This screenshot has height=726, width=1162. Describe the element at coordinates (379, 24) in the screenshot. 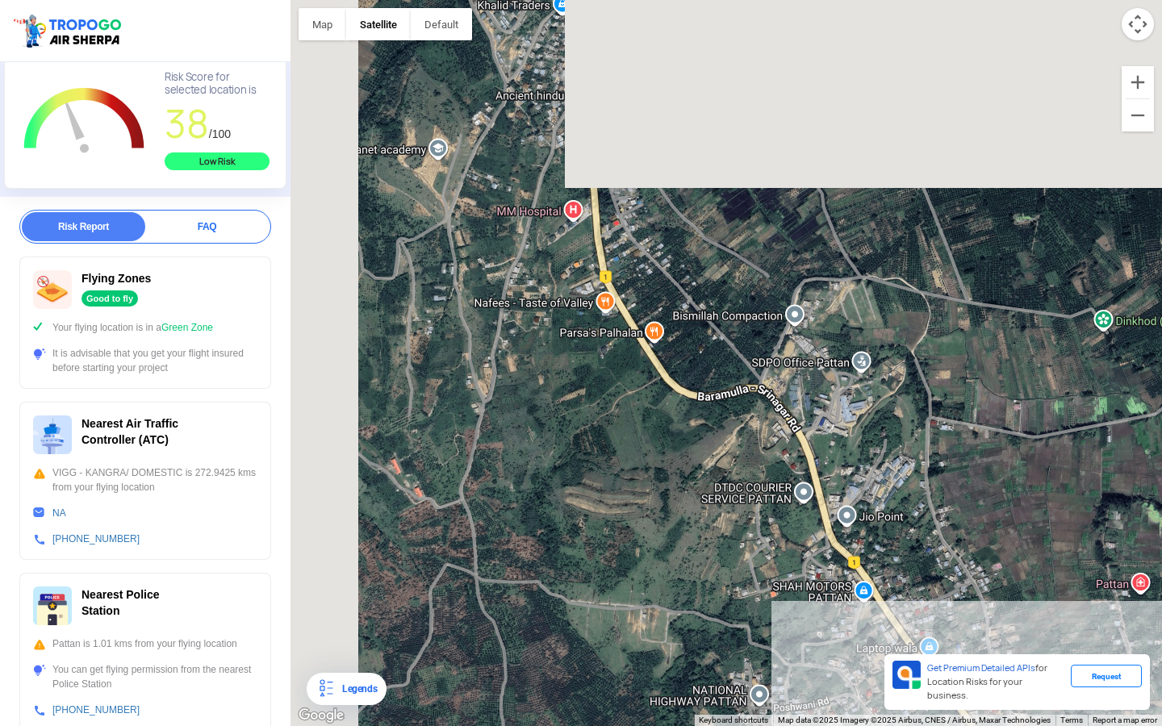

I see `button: Show satellite imagery` at that location.